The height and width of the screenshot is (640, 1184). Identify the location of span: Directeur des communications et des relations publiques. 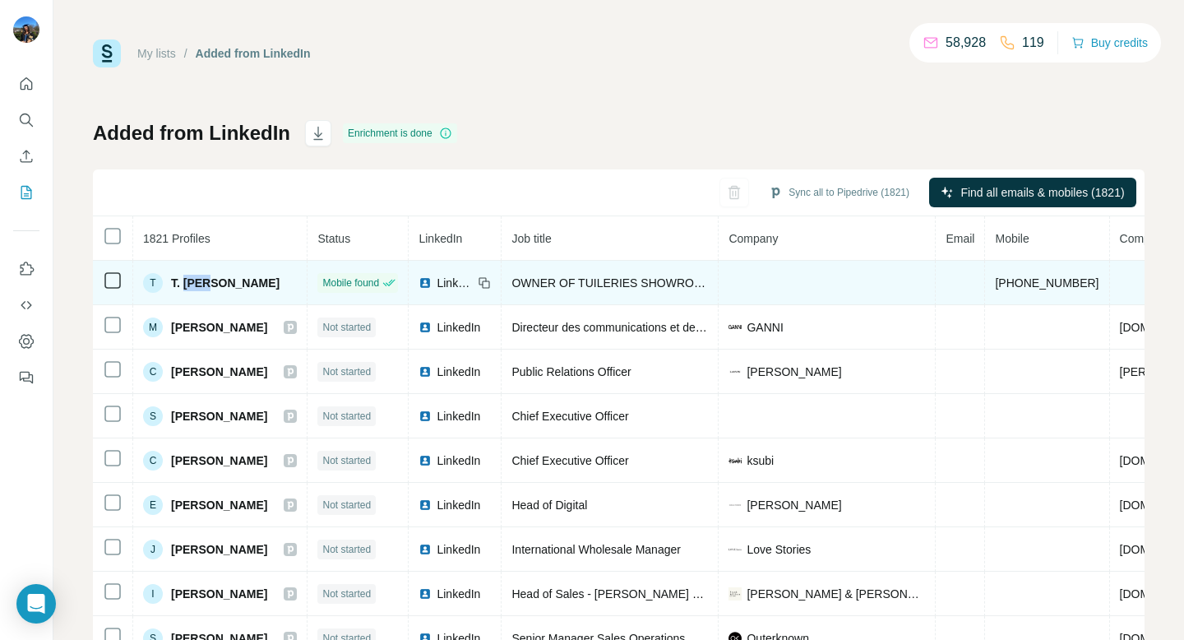
(655, 327).